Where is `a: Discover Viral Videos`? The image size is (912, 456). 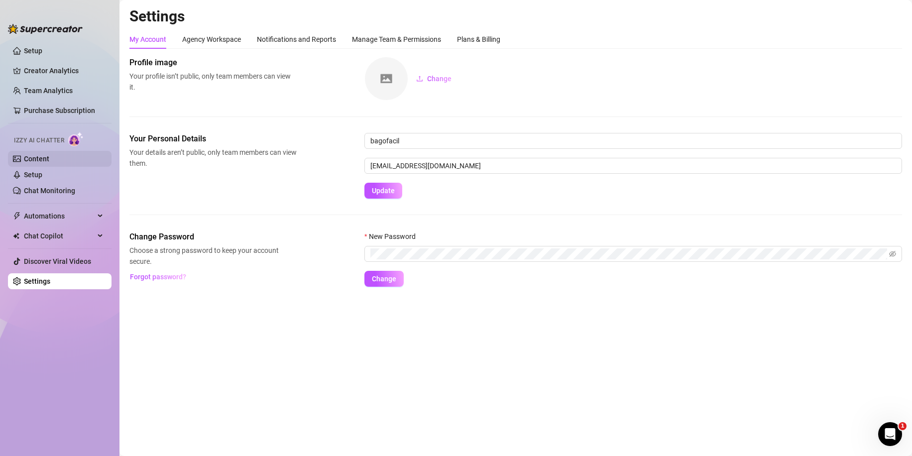
a: Discover Viral Videos is located at coordinates (57, 261).